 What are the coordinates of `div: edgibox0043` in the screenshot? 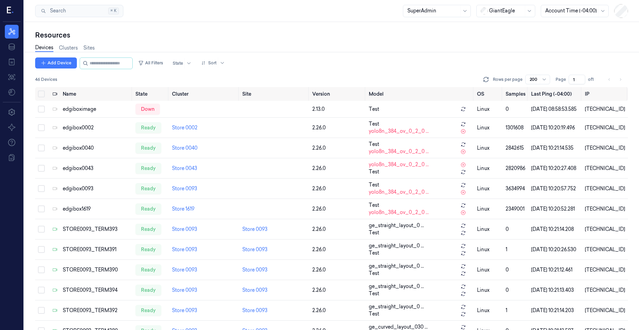 It's located at (96, 168).